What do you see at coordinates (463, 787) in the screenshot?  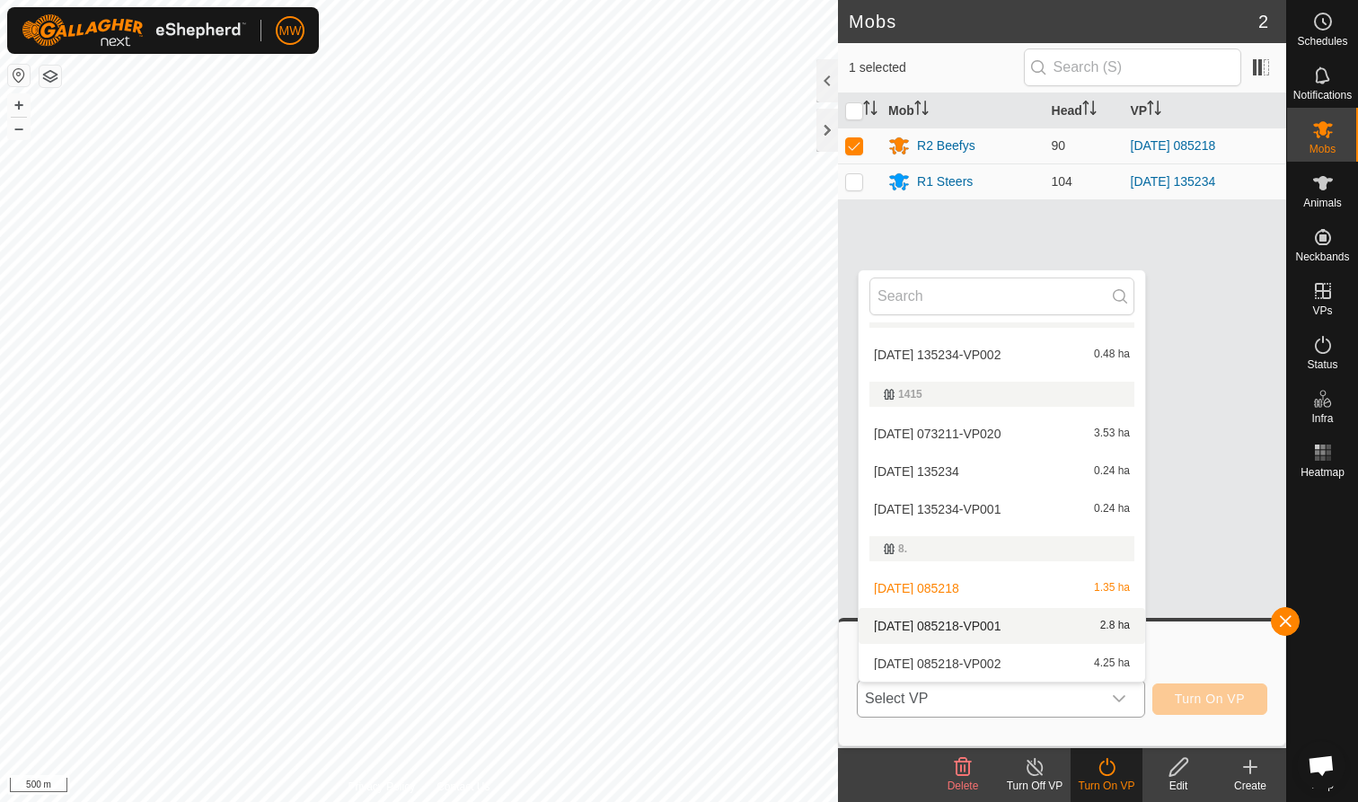 I see `a: Contact Us` at bounding box center [463, 787].